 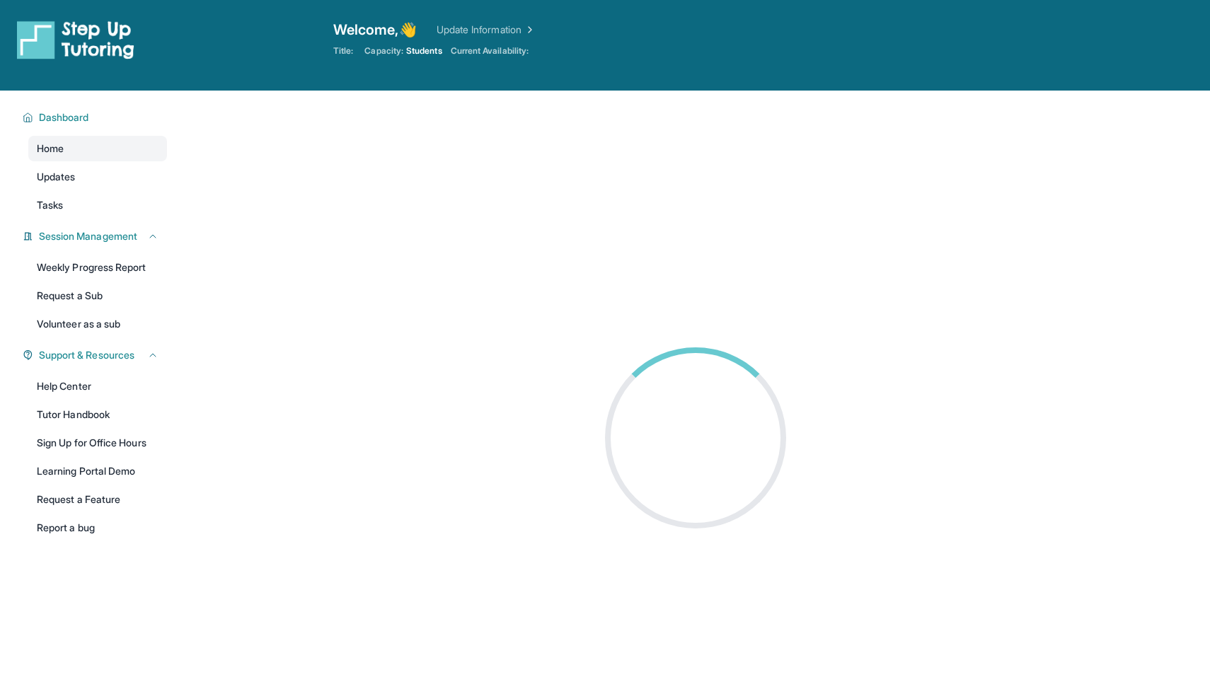 I want to click on button: Dashboard, so click(x=96, y=117).